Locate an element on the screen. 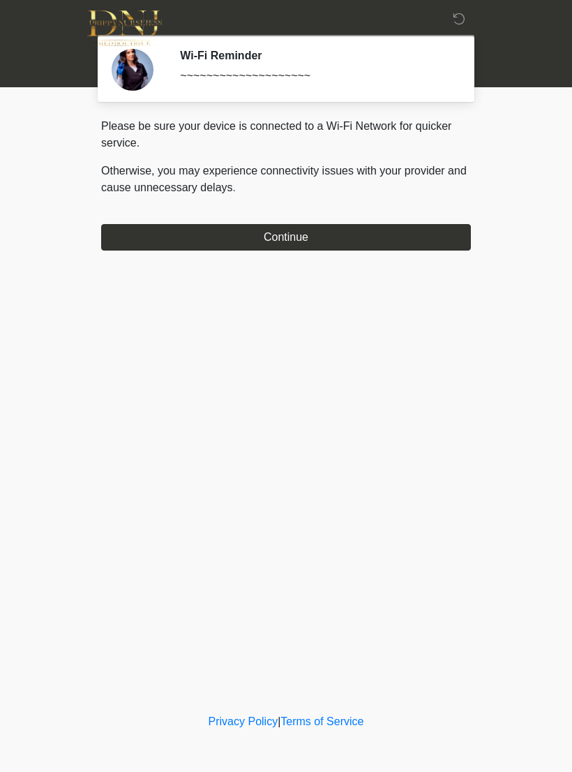 The height and width of the screenshot is (772, 572). a: Privacy Policy is located at coordinates (243, 721).